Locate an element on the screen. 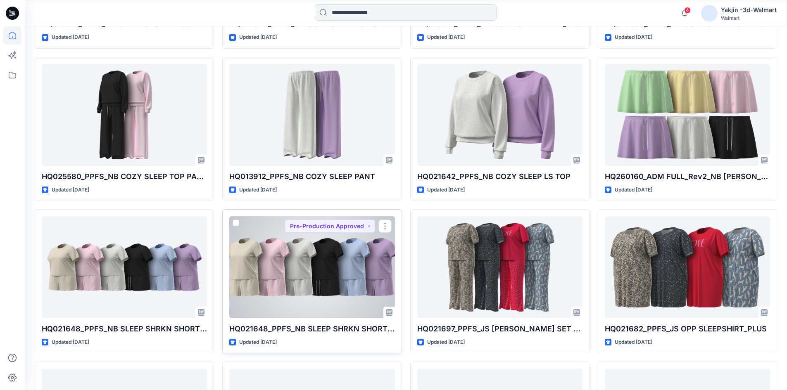 This screenshot has height=390, width=787. div: Walmart is located at coordinates (748, 18).